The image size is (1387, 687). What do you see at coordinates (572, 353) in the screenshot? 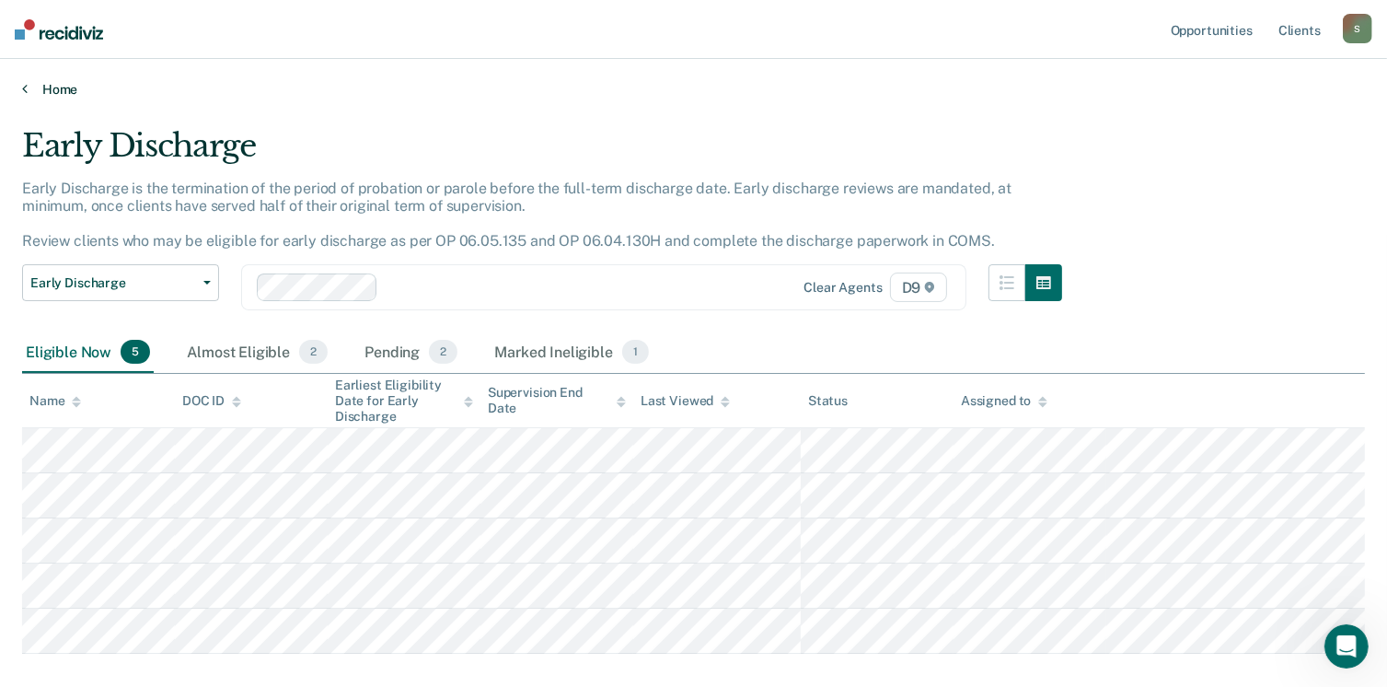
I see `div: Marked Ineligible1` at bounding box center [572, 353].